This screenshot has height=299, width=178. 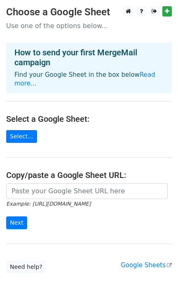 What do you see at coordinates (26, 267) in the screenshot?
I see `a: Need help?` at bounding box center [26, 267].